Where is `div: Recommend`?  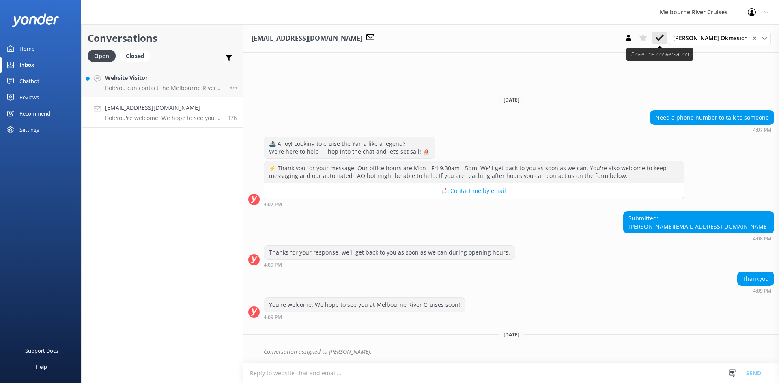 div: Recommend is located at coordinates (35, 114).